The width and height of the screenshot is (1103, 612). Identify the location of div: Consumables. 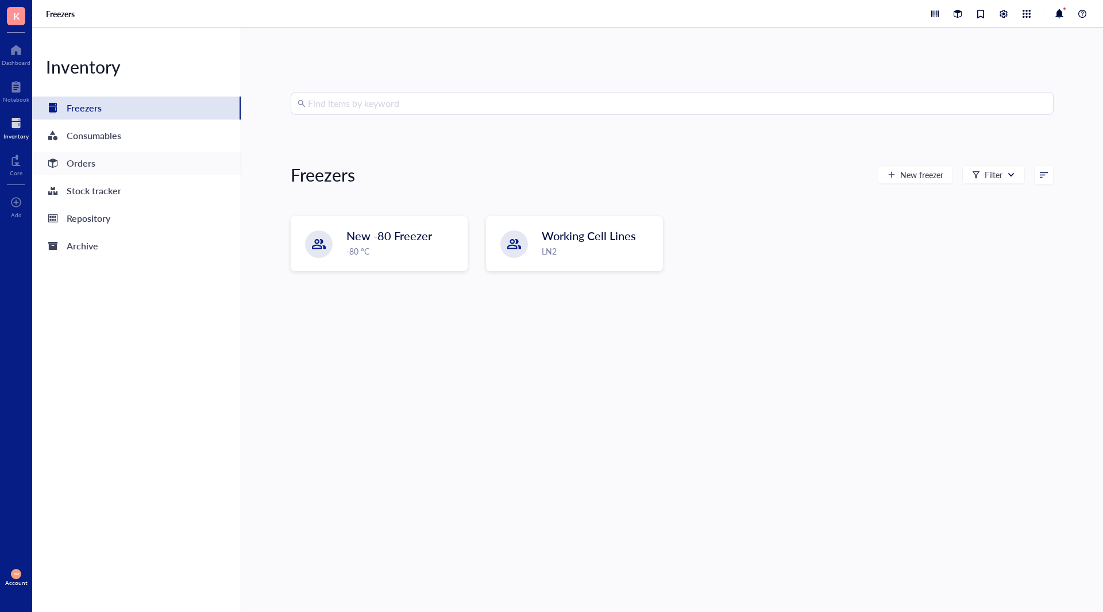
(94, 136).